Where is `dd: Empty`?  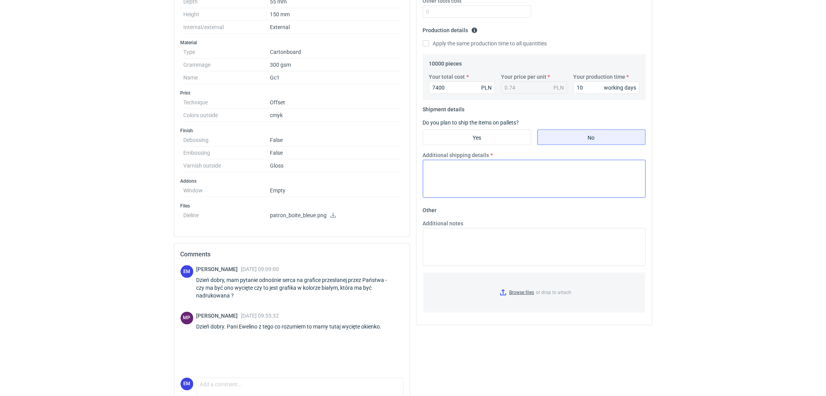
dd: Empty is located at coordinates (335, 191).